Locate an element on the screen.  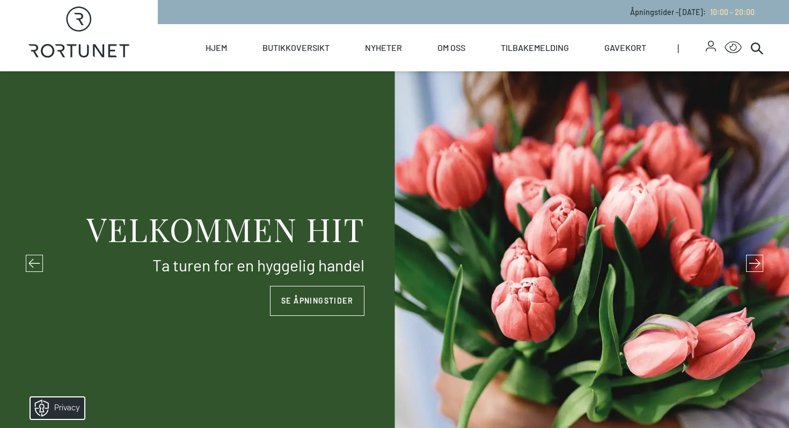
a: Butikkoversikt is located at coordinates (296, 48).